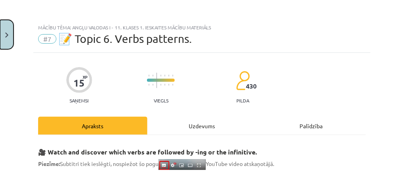  Describe the element at coordinates (243, 101) in the screenshot. I see `p: pilda` at that location.